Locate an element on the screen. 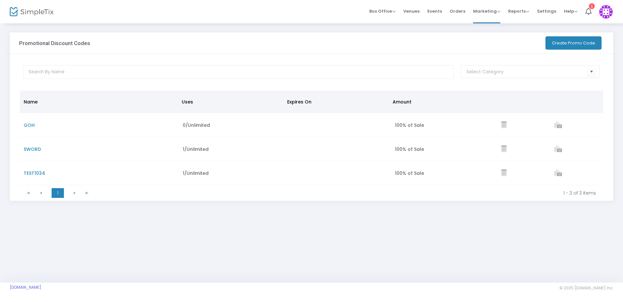 The width and height of the screenshot is (623, 302). button: Create Promo Code is located at coordinates (573, 43).